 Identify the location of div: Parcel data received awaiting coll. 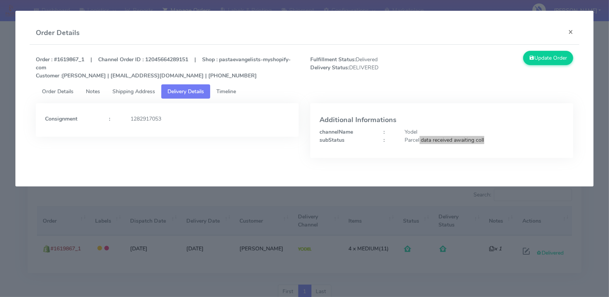
(485, 140).